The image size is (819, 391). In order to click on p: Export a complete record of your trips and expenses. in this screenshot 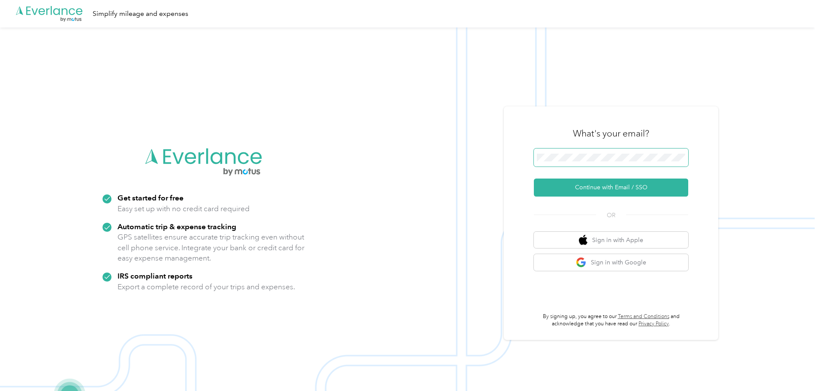, I will do `click(206, 287)`.